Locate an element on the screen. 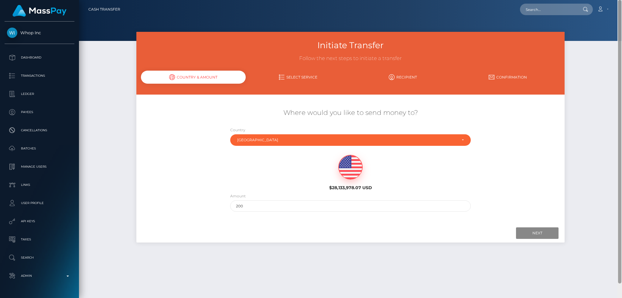 The image size is (622, 298). div: Country & Amount is located at coordinates (193, 77).